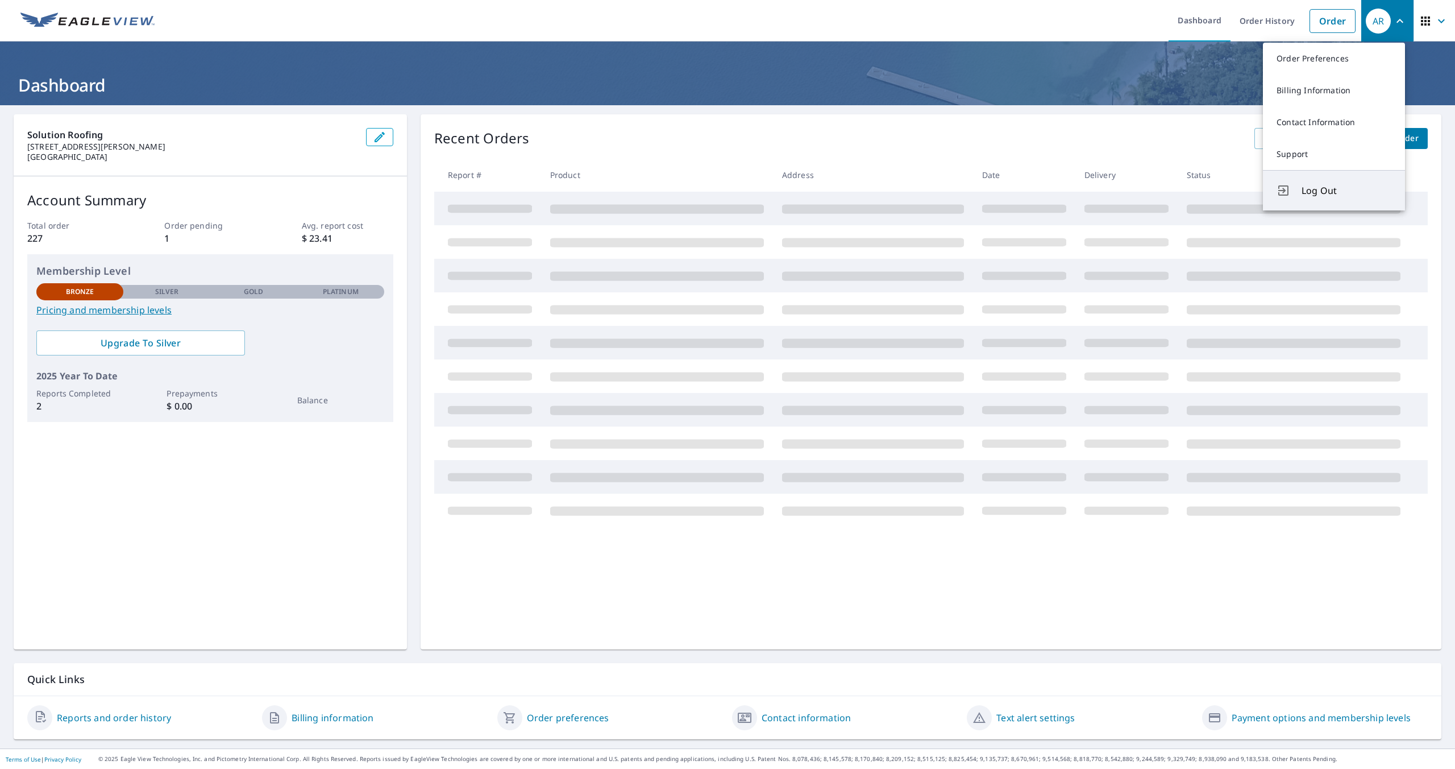  What do you see at coordinates (167, 292) in the screenshot?
I see `p: Silver` at bounding box center [167, 292].